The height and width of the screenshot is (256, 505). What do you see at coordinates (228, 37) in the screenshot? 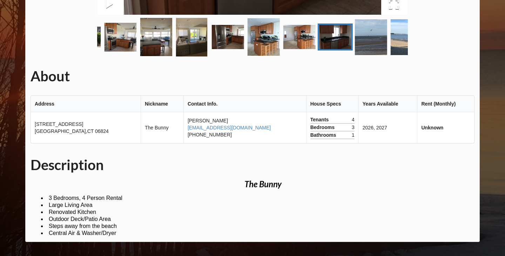
I see `img: IMG_1054.JPG` at bounding box center [228, 37].